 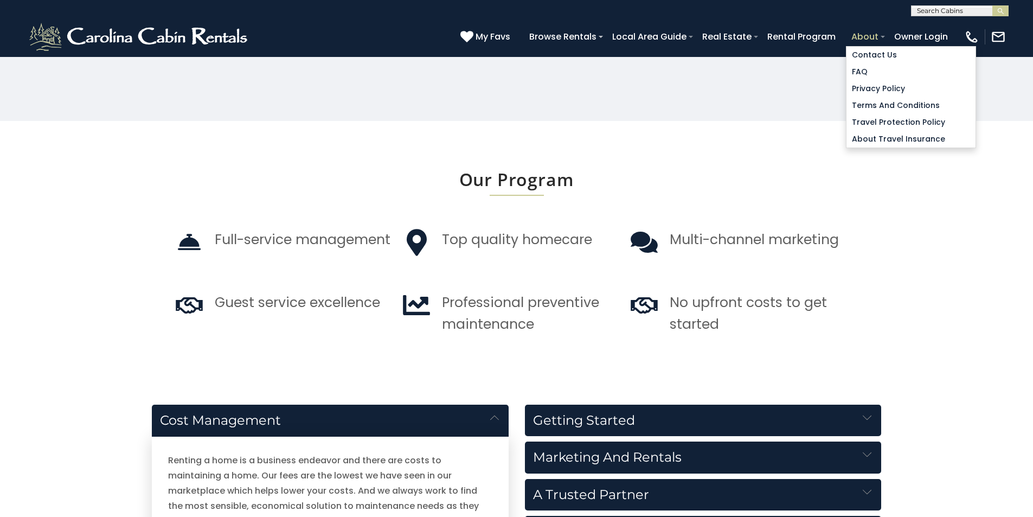 What do you see at coordinates (865, 36) in the screenshot?
I see `a: About` at bounding box center [865, 36].